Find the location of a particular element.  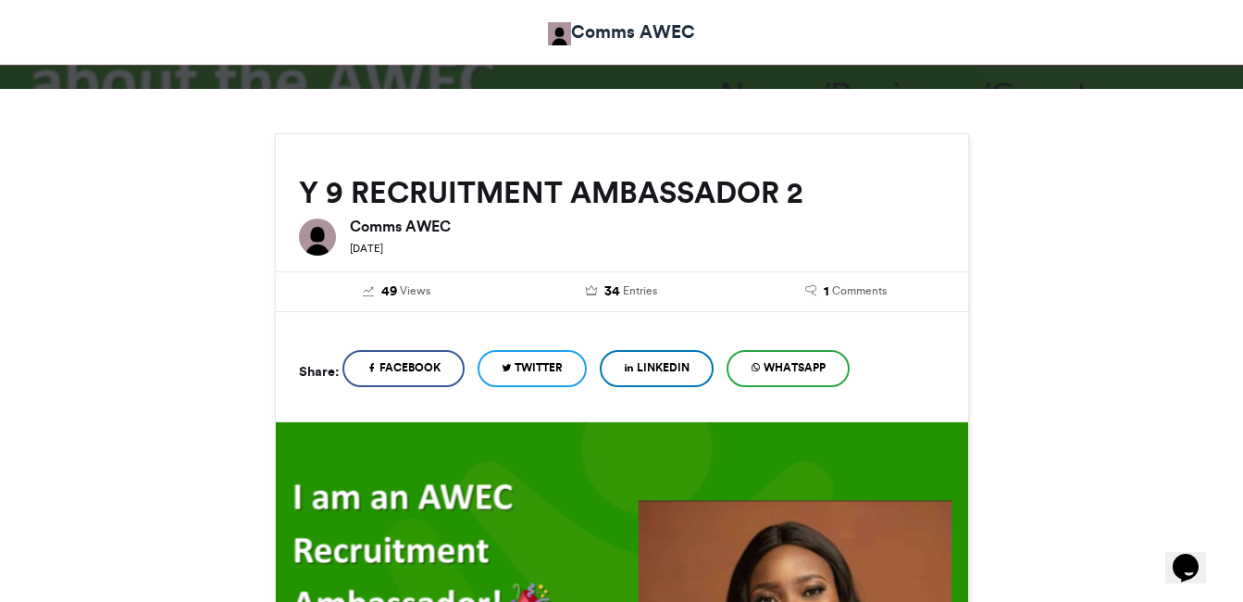

span: Entries is located at coordinates (640, 291).